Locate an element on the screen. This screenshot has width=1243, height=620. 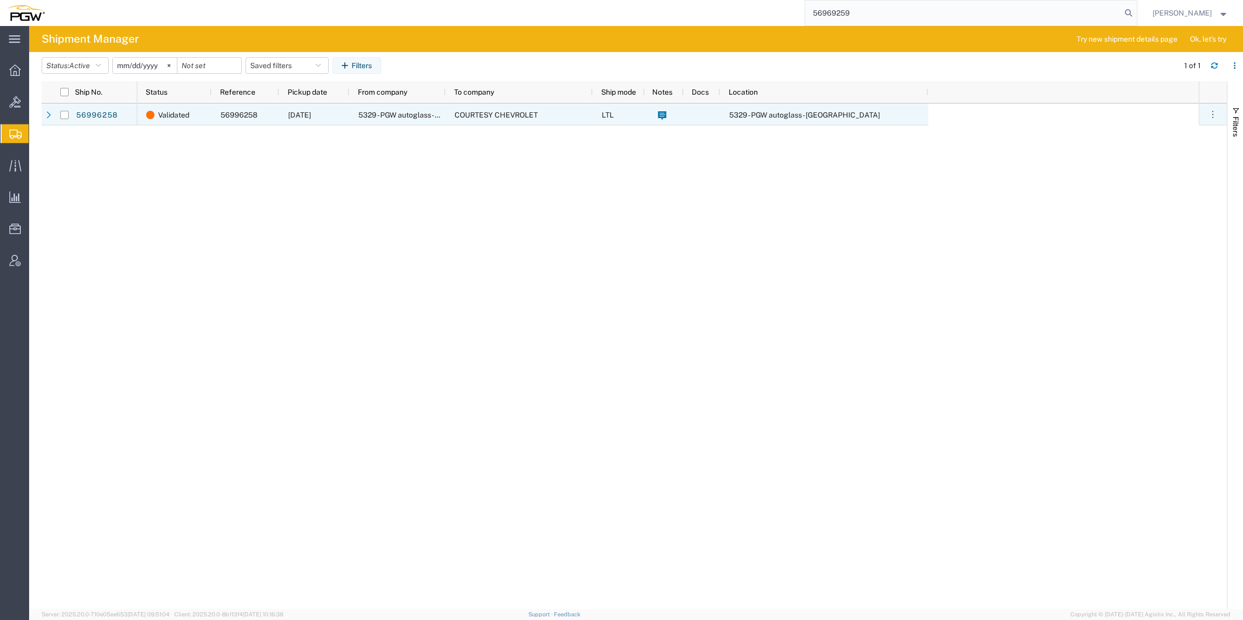
span: Try new shipment details page is located at coordinates (1127, 39).